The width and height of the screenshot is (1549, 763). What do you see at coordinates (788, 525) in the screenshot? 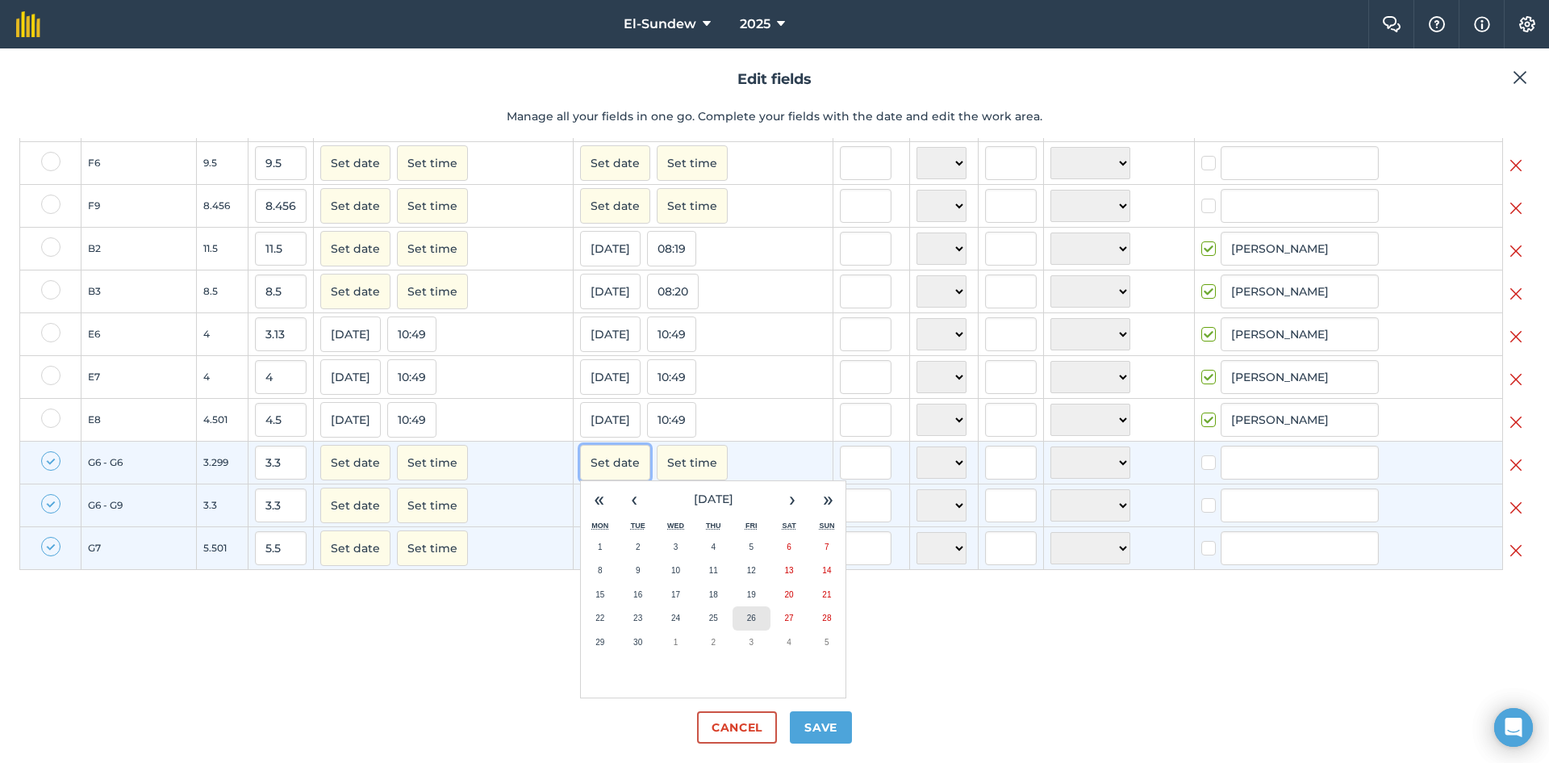
I see `abbr: Saturday` at bounding box center [788, 525].